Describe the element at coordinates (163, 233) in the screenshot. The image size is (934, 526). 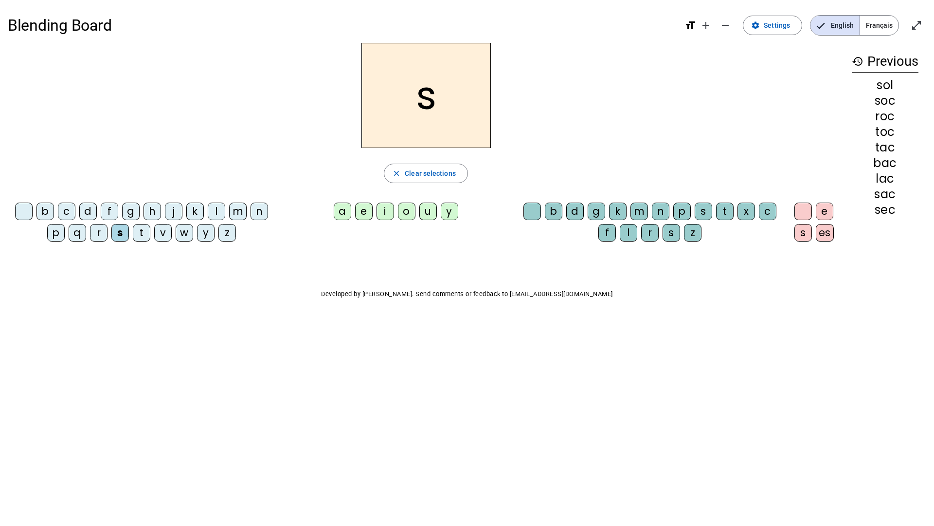
I see `div: v` at that location.